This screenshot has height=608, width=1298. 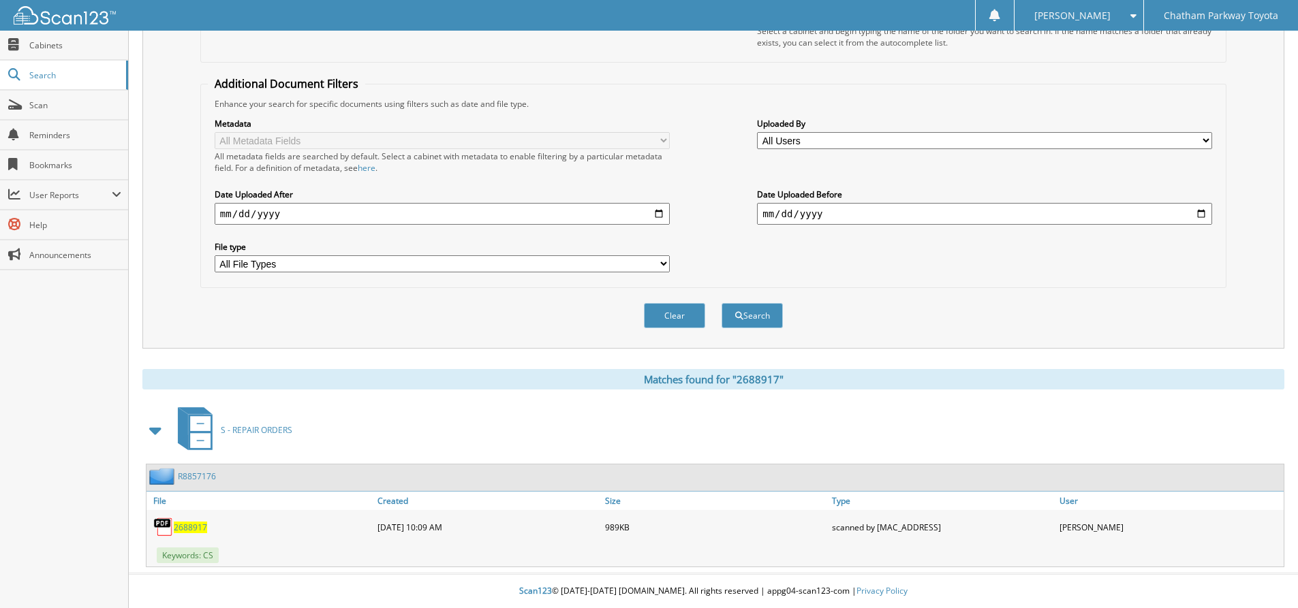 What do you see at coordinates (715, 501) in the screenshot?
I see `a: Size` at bounding box center [715, 501].